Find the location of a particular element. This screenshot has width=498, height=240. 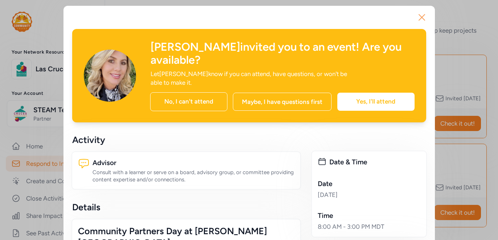

div: No, I can't attend is located at coordinates (188, 102).